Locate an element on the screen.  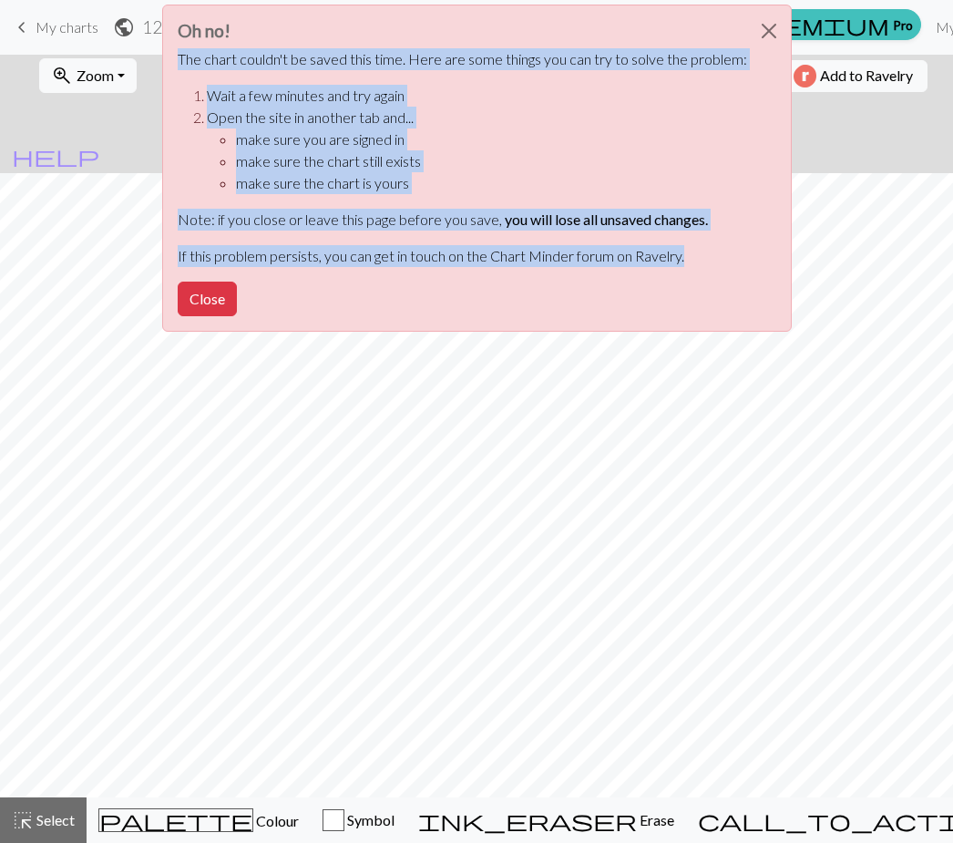
li: Wait a few minutes and try again is located at coordinates (477, 96).